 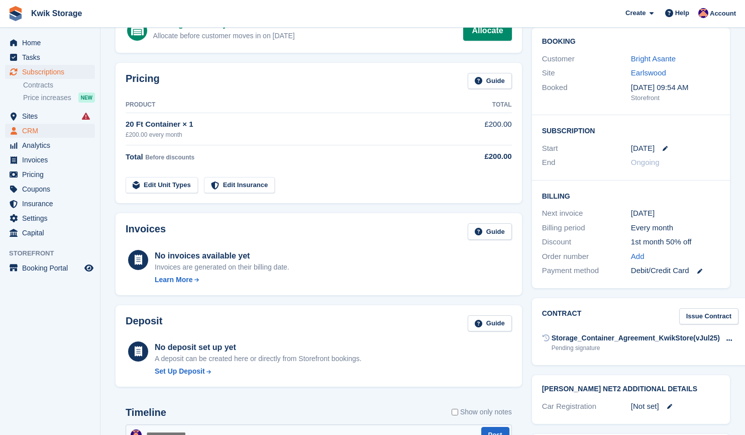 What do you see at coordinates (54, 253) in the screenshot?
I see `span: Storefront` at bounding box center [54, 253].